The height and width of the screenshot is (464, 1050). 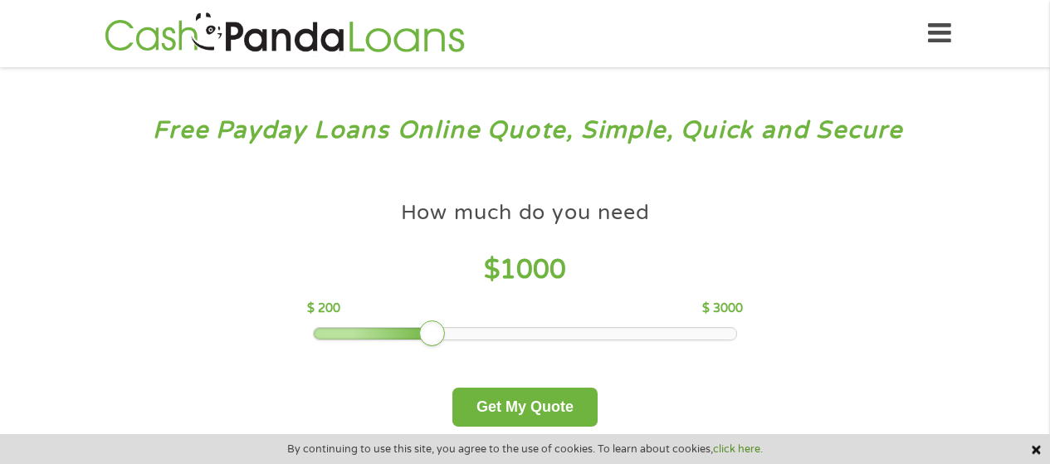 I want to click on p: $ 200, so click(x=324, y=309).